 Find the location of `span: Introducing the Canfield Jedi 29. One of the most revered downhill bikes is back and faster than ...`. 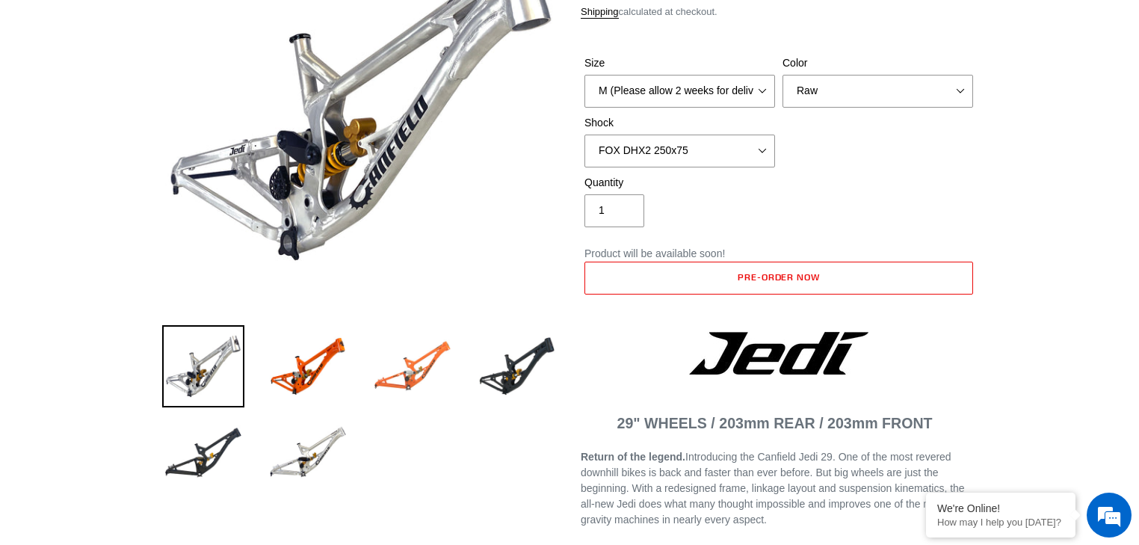

span: Introducing the Canfield Jedi 29. One of the most revered downhill bikes is back and faster than ... is located at coordinates (778, 488).